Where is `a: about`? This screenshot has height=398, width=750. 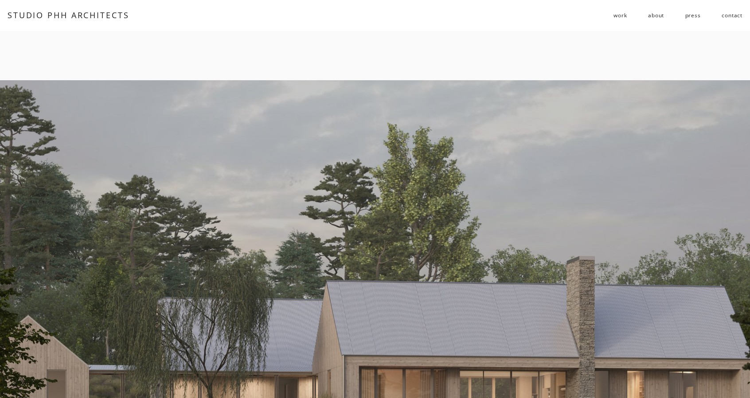
a: about is located at coordinates (656, 16).